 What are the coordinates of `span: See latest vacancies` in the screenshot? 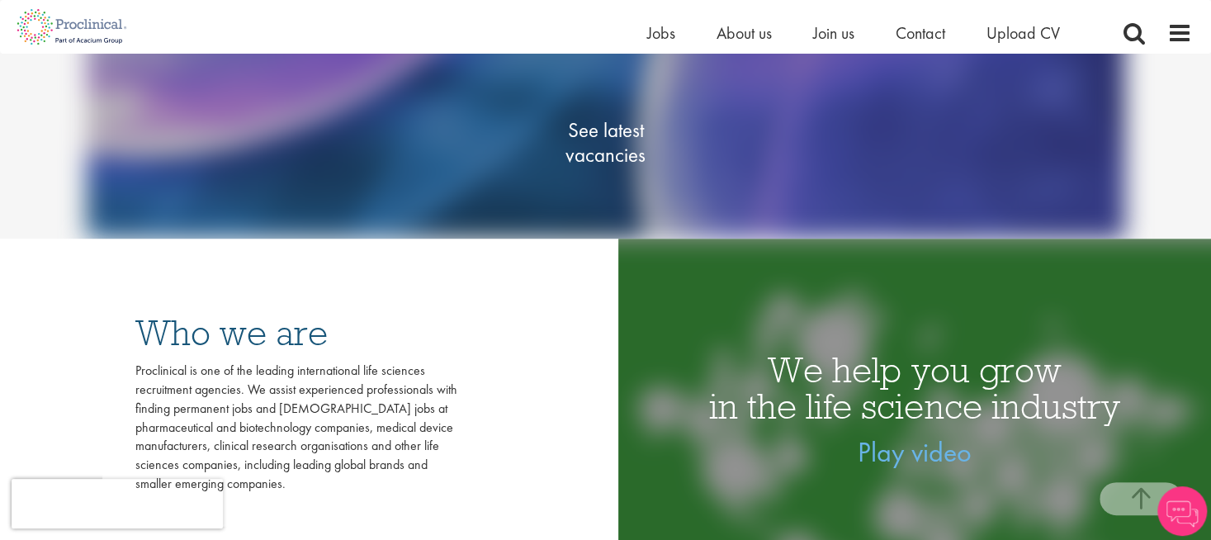 It's located at (606, 142).